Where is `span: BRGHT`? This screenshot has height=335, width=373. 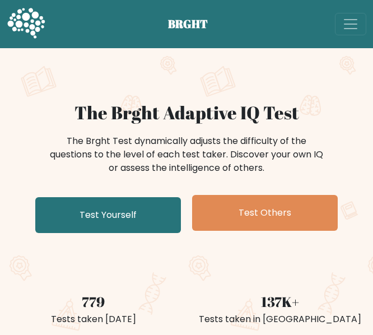 span: BRGHT is located at coordinates (195, 24).